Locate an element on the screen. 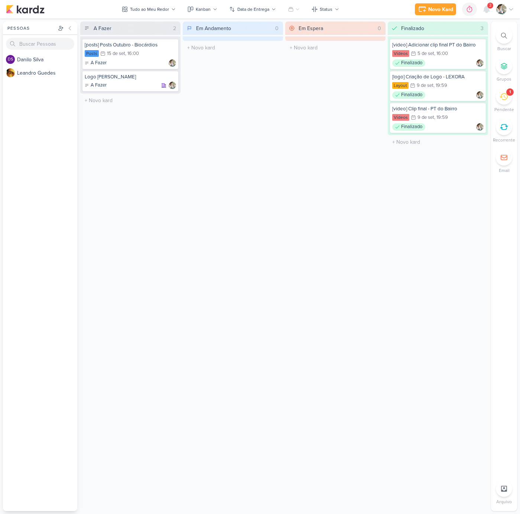 The width and height of the screenshot is (520, 514). p: Arquivo is located at coordinates (504, 501).